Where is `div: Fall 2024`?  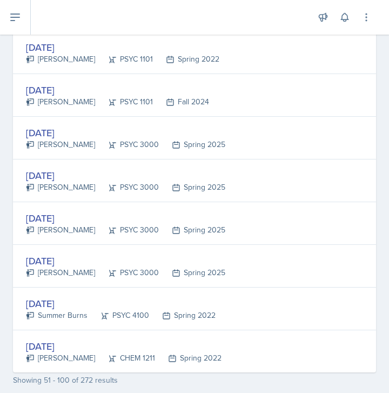
div: Fall 2024 is located at coordinates (181, 102).